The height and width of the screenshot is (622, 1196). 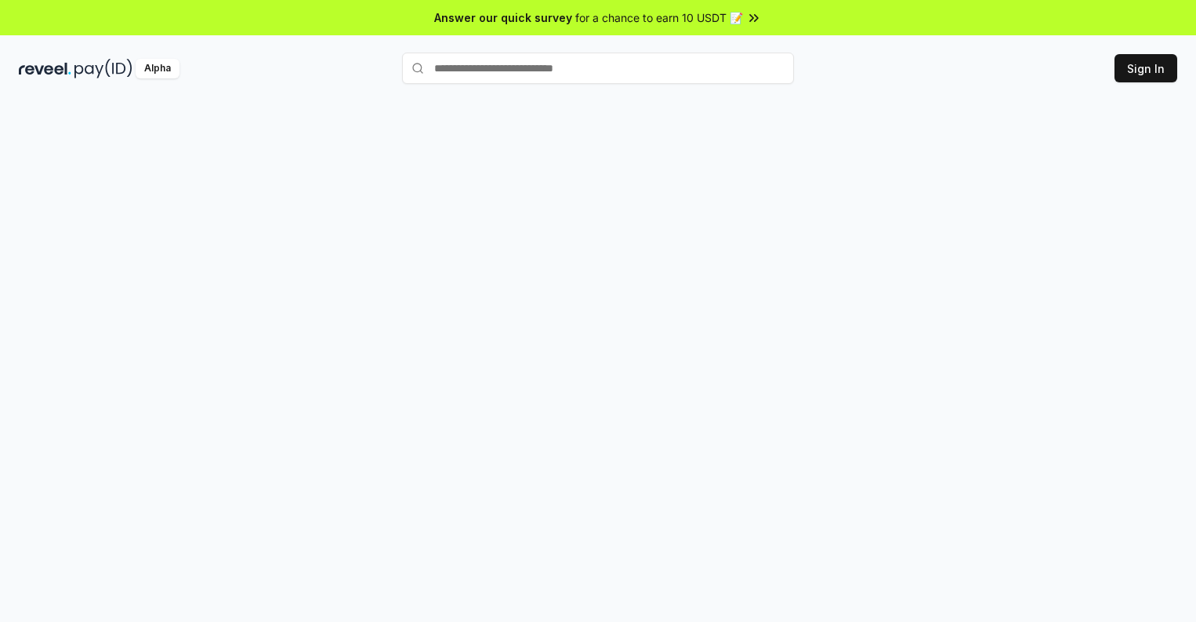 What do you see at coordinates (1146, 68) in the screenshot?
I see `button: Sign In` at bounding box center [1146, 68].